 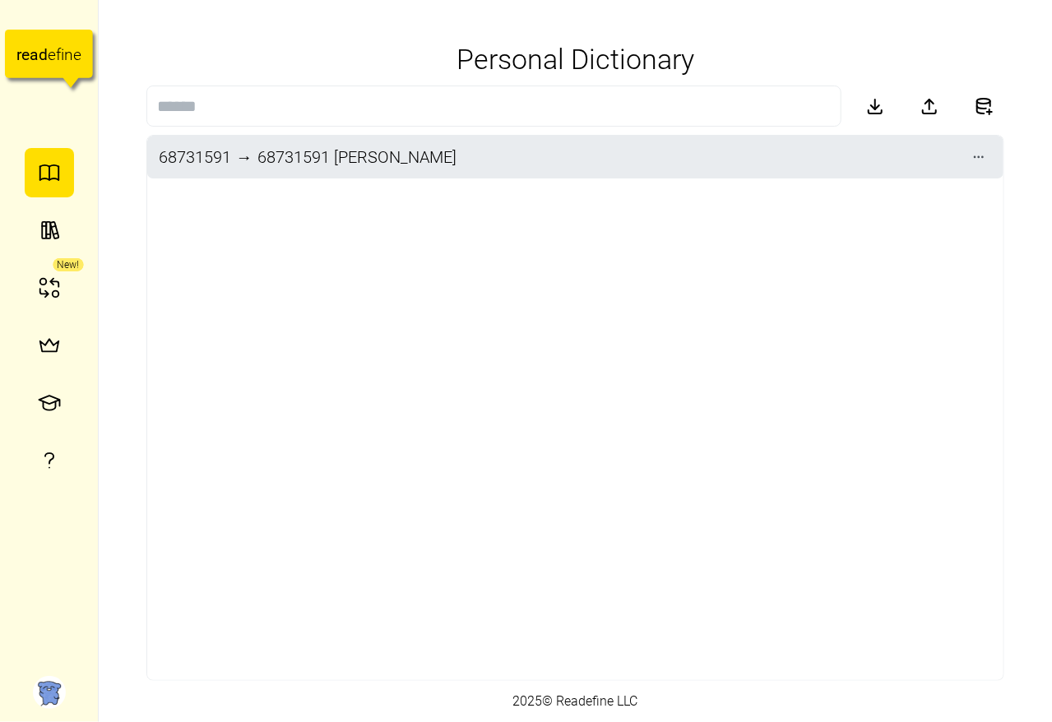 What do you see at coordinates (34, 54) in the screenshot?
I see `tspan: a` at bounding box center [34, 54].